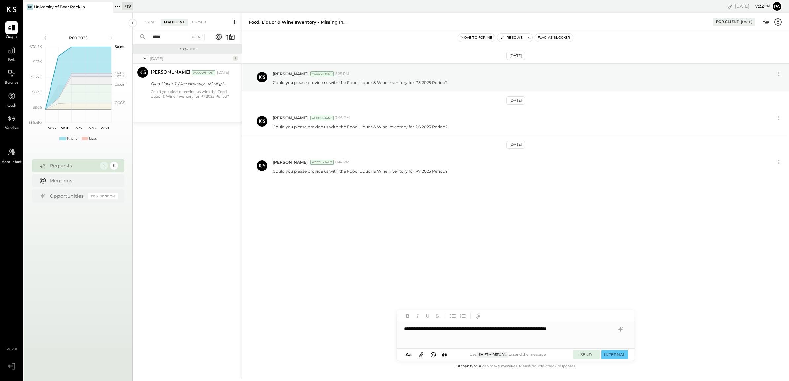  I want to click on div: Could you please provide us with the Food, Liquor & Wine Inventory for P7 2025 Period?, so click(190, 94).